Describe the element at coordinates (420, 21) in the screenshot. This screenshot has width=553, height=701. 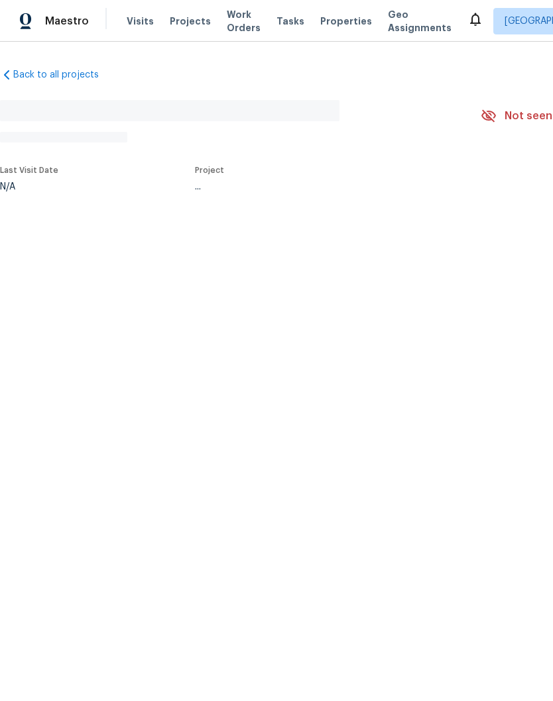
I see `span: Geo Assignments` at that location.